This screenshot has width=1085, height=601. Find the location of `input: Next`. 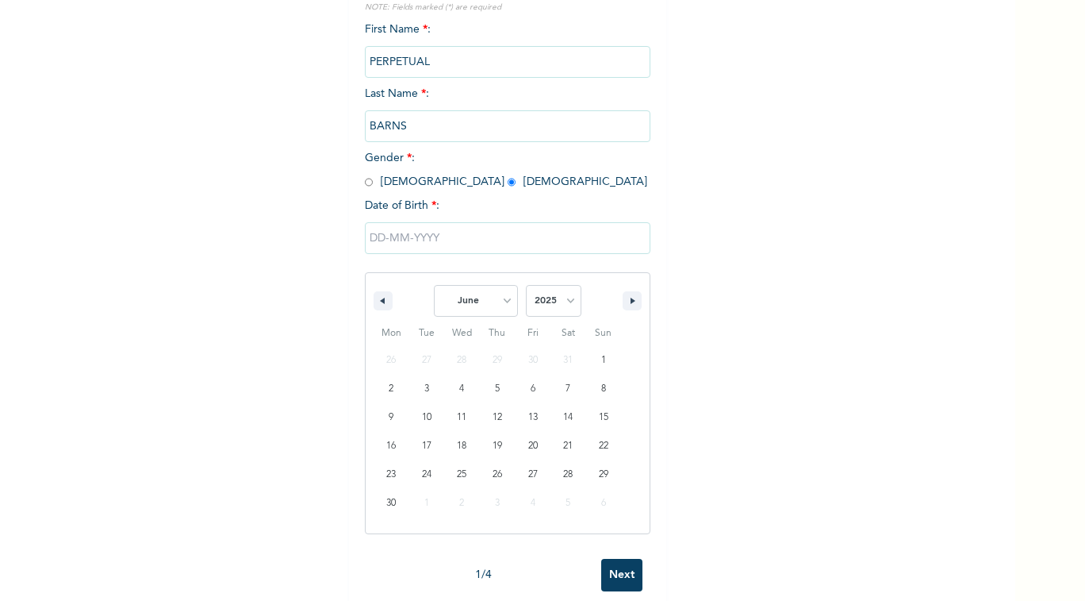

input: Next is located at coordinates (622, 574).